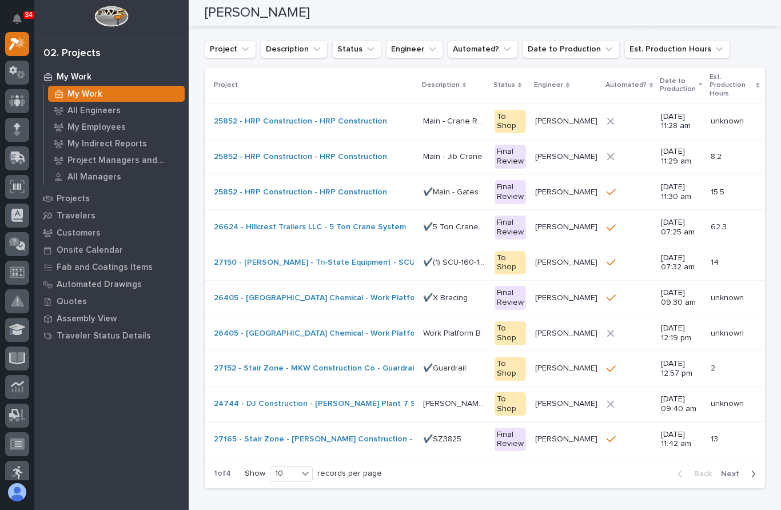 This screenshot has width=781, height=510. I want to click on p: Jacob Stayton, so click(567, 332).